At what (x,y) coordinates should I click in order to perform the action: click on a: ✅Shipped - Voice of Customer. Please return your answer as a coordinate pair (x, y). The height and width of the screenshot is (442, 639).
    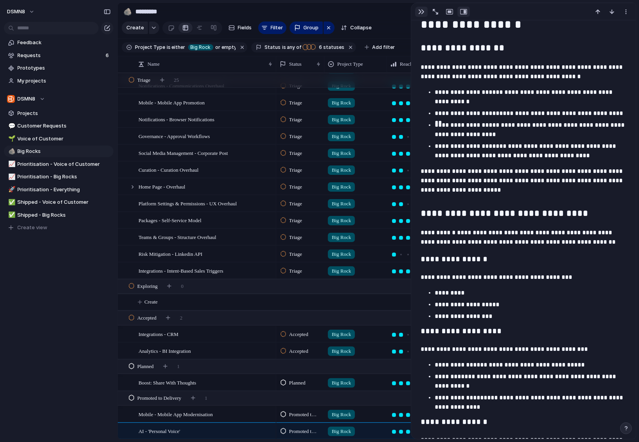
    Looking at the image, I should click on (59, 202).